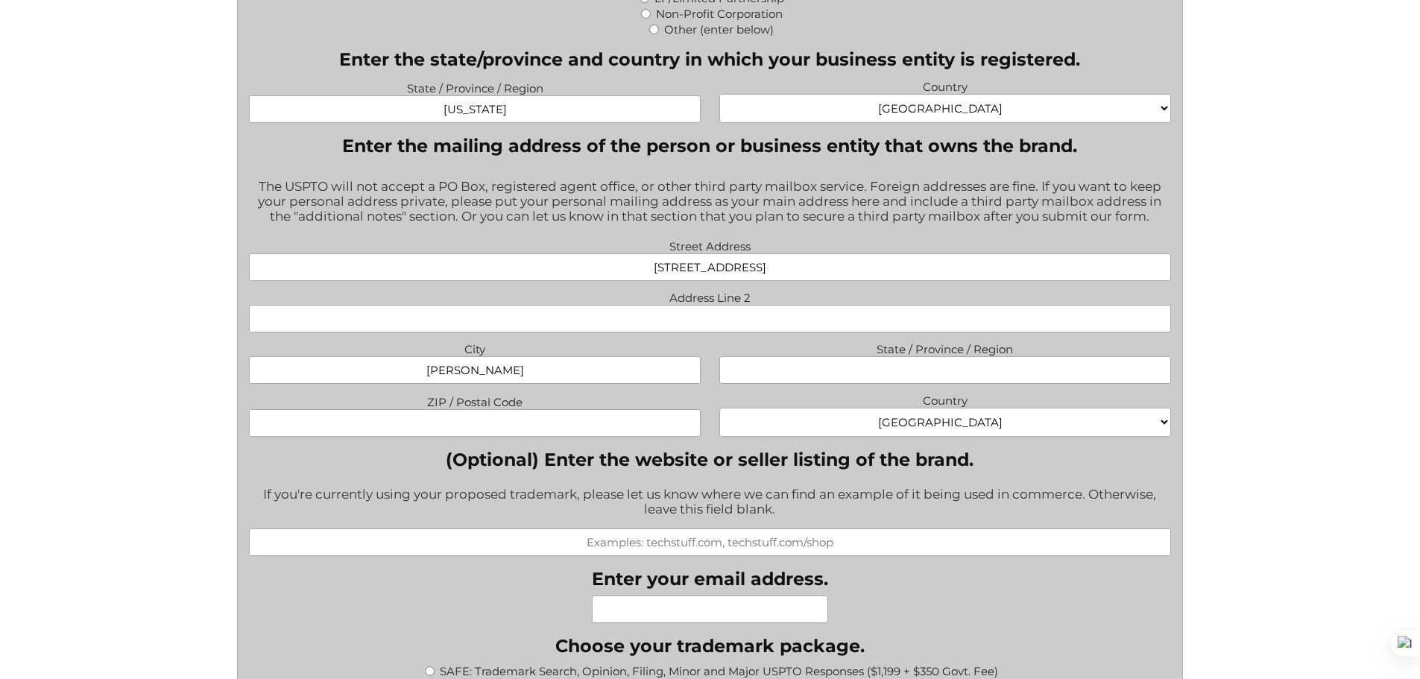 The image size is (1420, 679). What do you see at coordinates (710, 578) in the screenshot?
I see `label: Enter your email address.` at bounding box center [710, 578].